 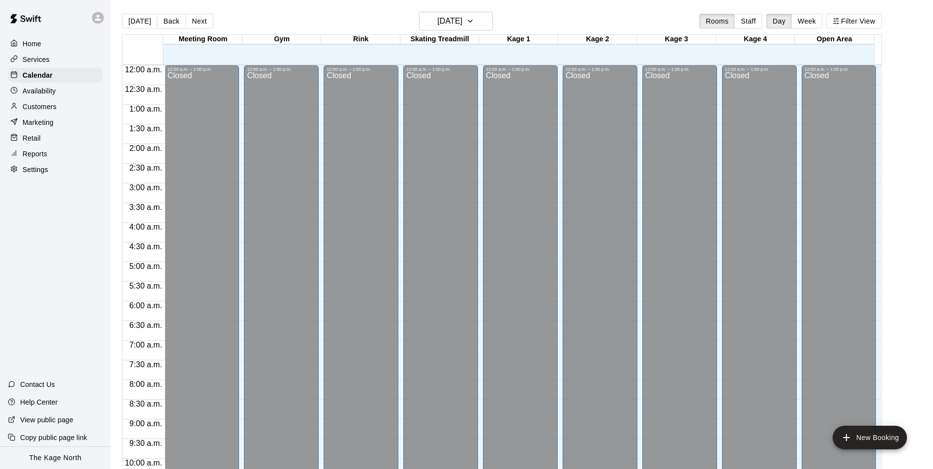 What do you see at coordinates (31, 138) in the screenshot?
I see `p: Retail` at bounding box center [31, 138].